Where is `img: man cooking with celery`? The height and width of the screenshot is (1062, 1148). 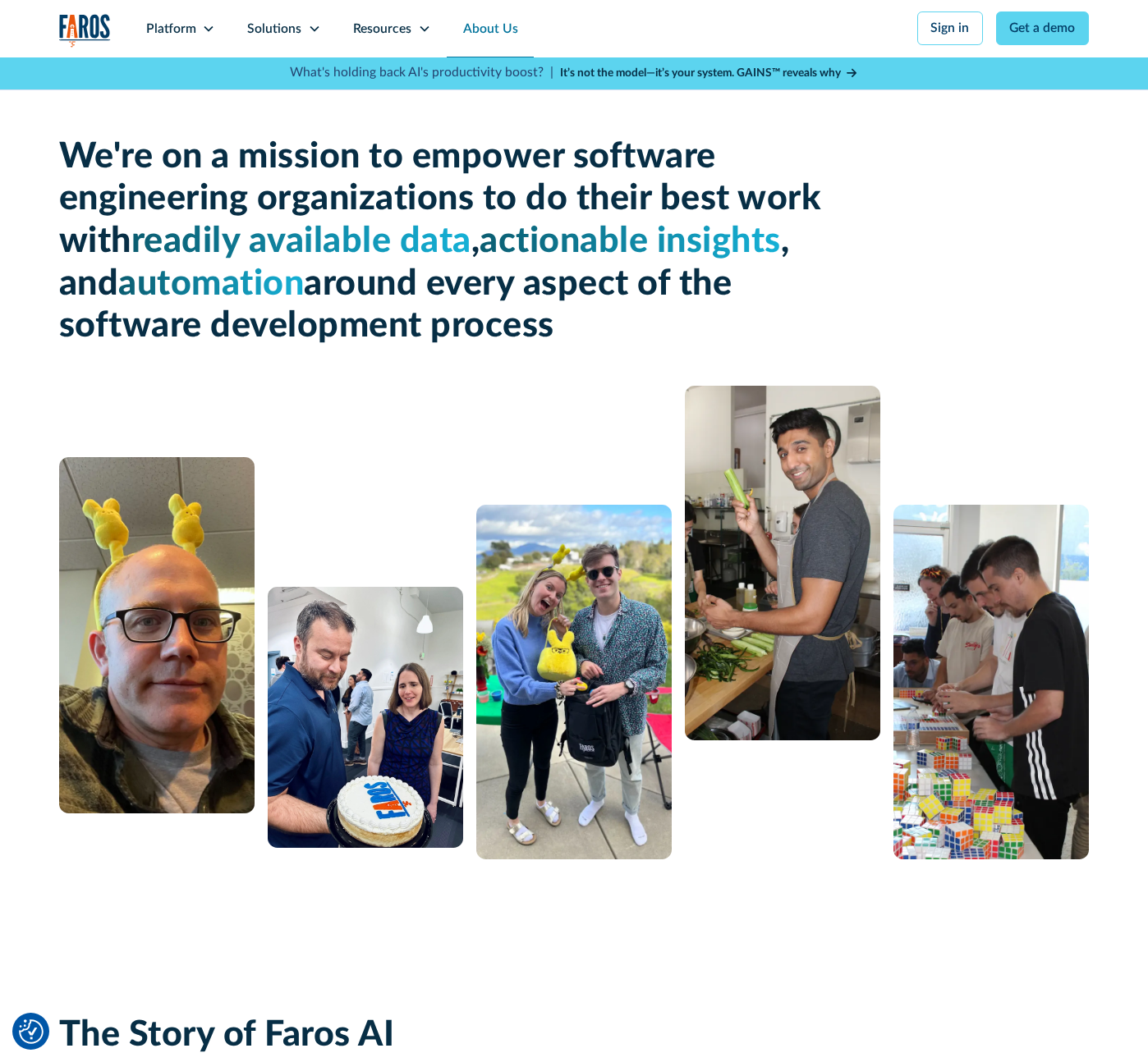 img: man cooking with celery is located at coordinates (782, 564).